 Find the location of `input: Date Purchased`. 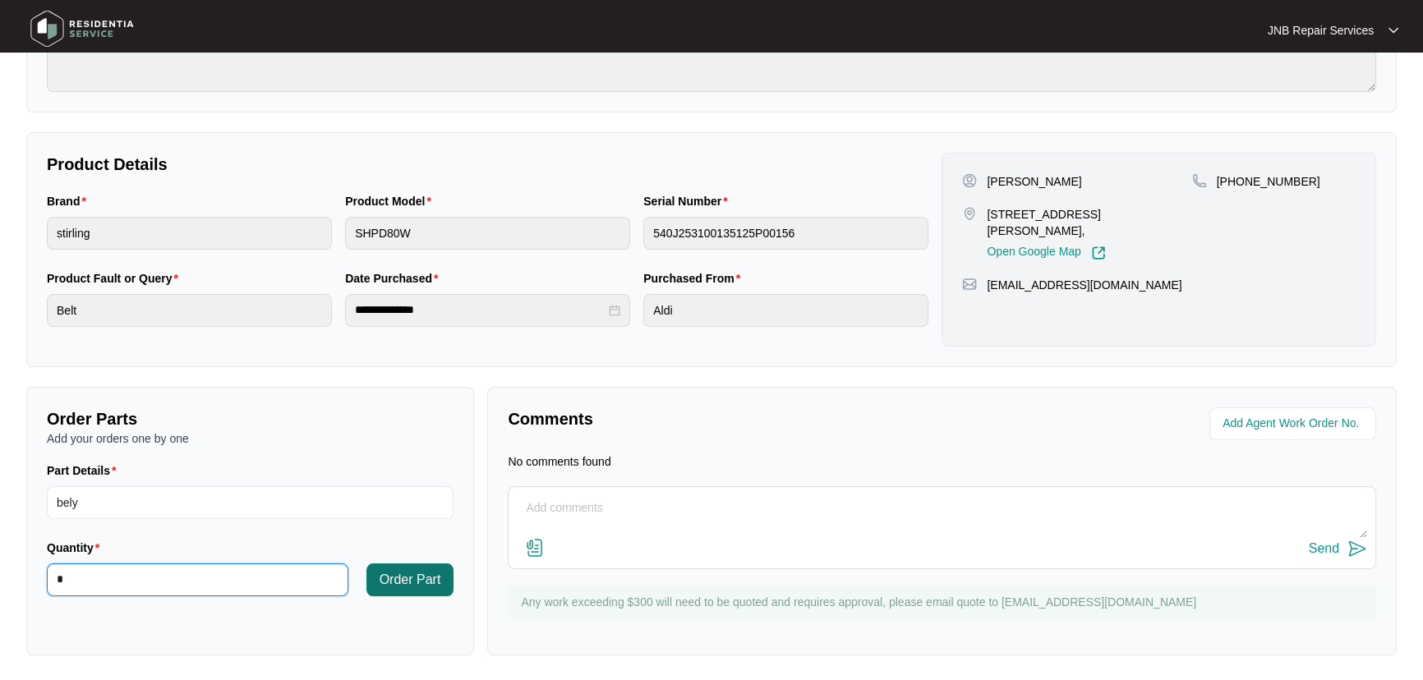

input: Date Purchased is located at coordinates (480, 310).